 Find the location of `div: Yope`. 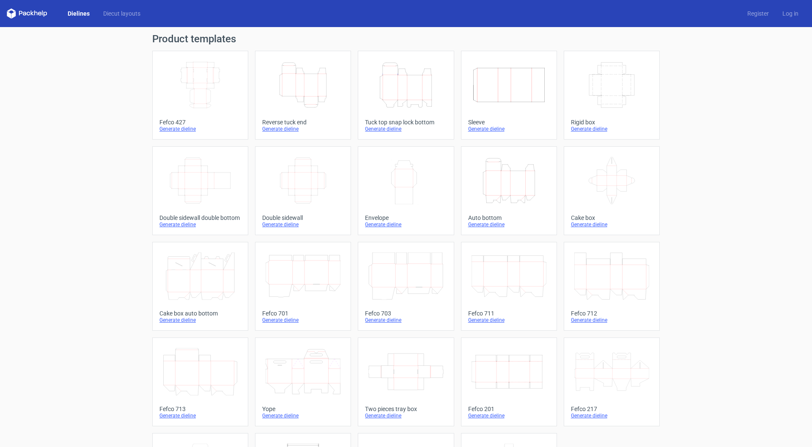

div: Yope is located at coordinates (303, 409).